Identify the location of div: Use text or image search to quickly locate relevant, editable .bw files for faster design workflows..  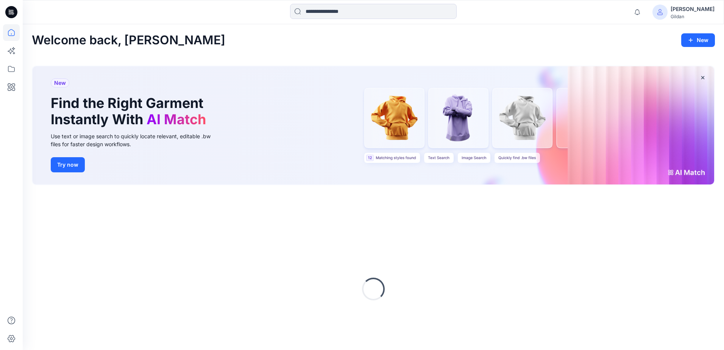
(136, 140).